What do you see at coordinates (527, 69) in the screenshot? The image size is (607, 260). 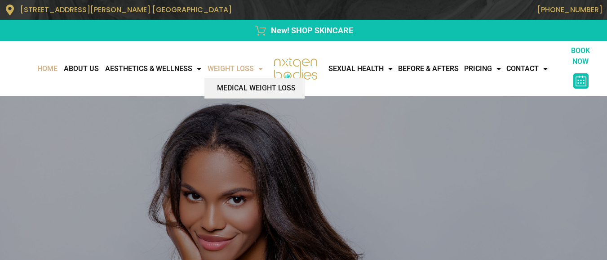 I see `a: CONTACT` at bounding box center [527, 69].